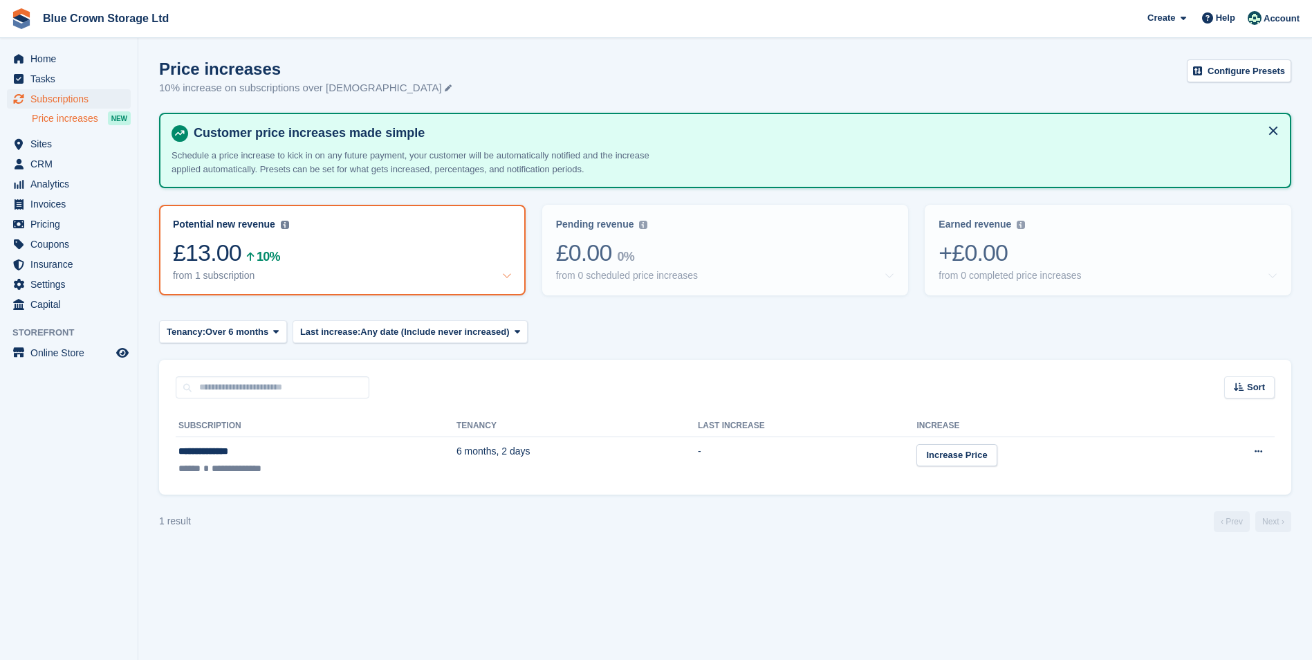 Image resolution: width=1312 pixels, height=660 pixels. What do you see at coordinates (957, 455) in the screenshot?
I see `a: Increase Price` at bounding box center [957, 455].